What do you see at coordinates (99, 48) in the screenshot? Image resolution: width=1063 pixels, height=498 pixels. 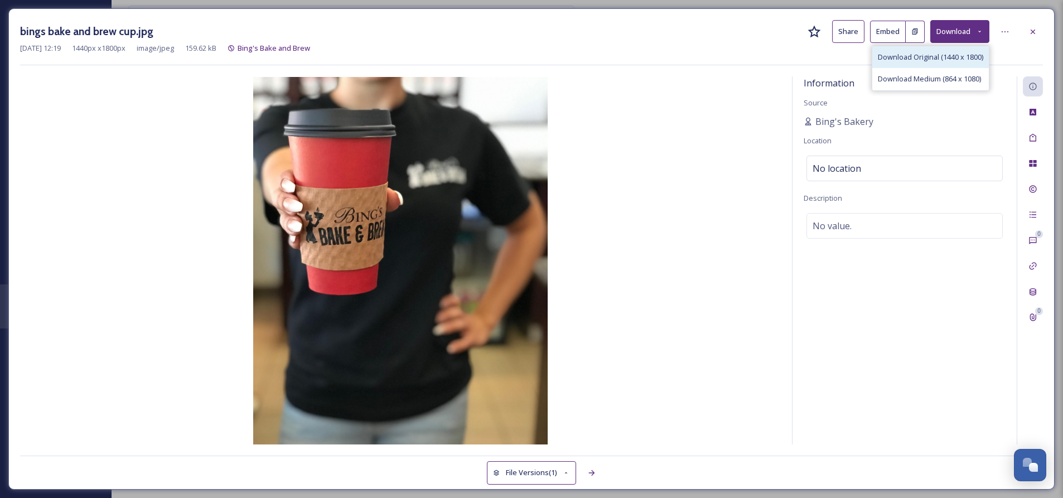 I see `span: 1440 px x 1800 px` at bounding box center [99, 48].